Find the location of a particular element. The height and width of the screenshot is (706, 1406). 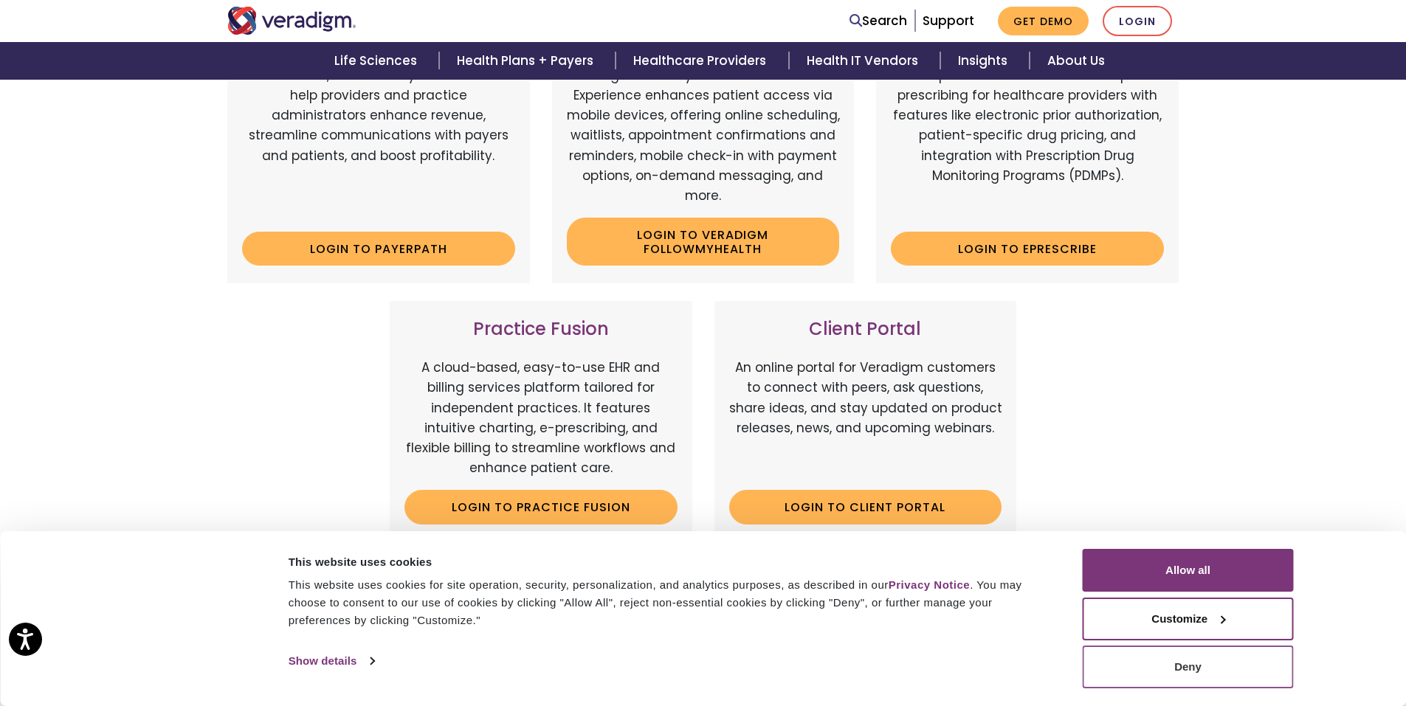

a: Login to ePrescribe is located at coordinates (1027, 249).